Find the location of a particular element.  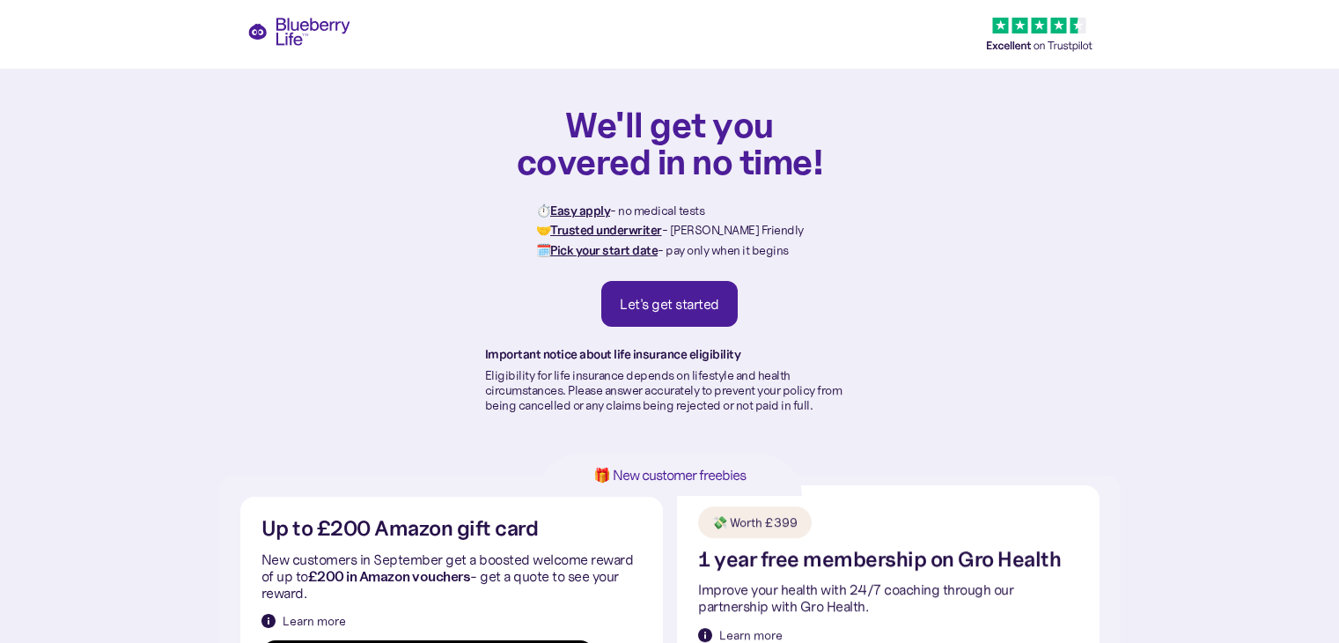

a: Learn more is located at coordinates (304, 621).